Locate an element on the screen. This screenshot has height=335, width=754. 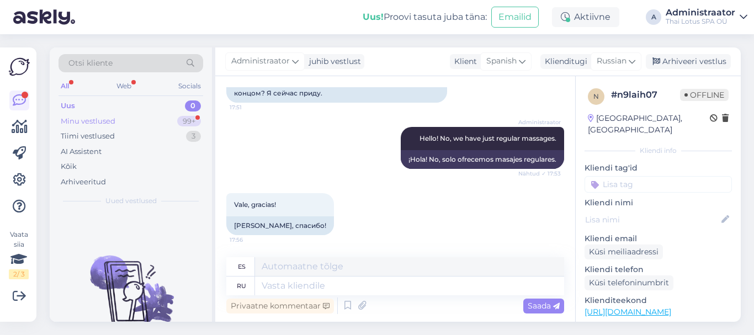
span: Russian is located at coordinates (612, 61).